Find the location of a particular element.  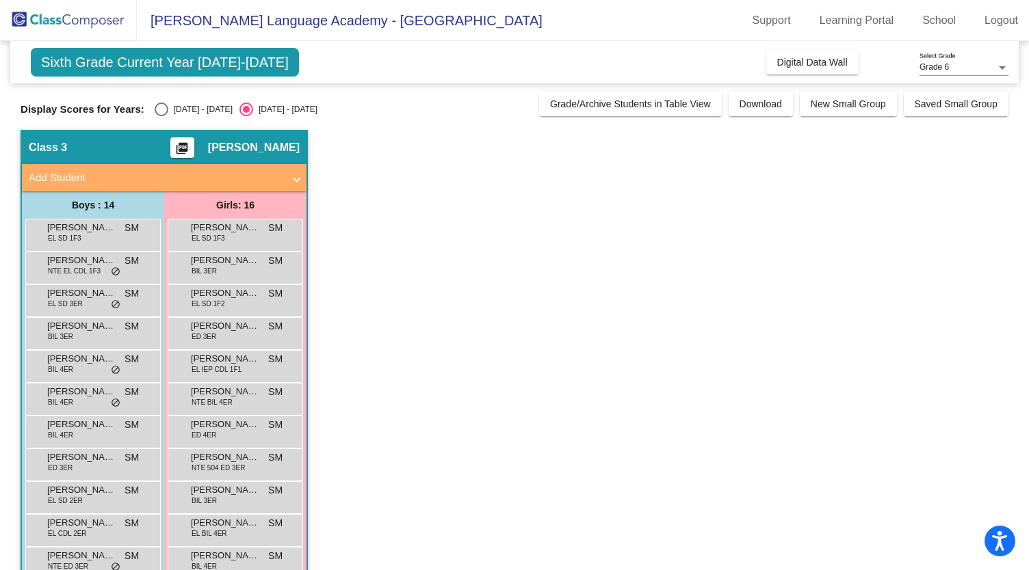

span: EL IEP CDL 1F1 is located at coordinates (216, 369).